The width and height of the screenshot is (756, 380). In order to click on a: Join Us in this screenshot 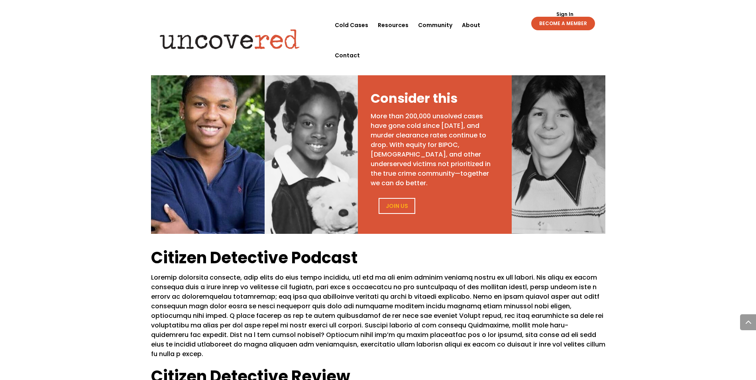, I will do `click(397, 206)`.